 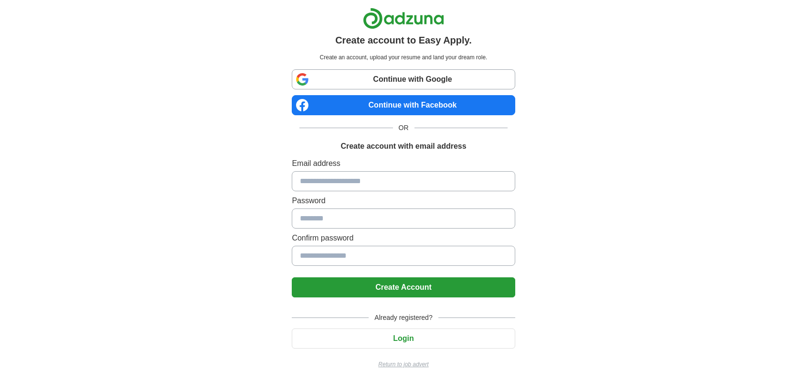 I want to click on label: Password, so click(x=403, y=201).